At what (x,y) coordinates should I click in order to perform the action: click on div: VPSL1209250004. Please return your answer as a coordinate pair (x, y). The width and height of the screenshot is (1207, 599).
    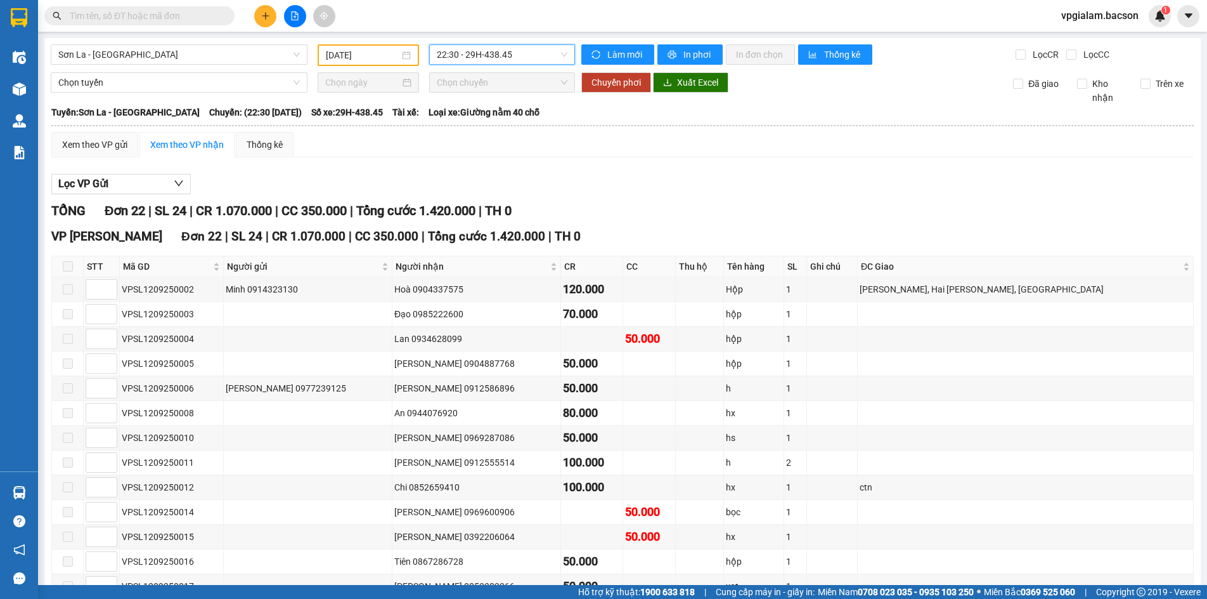
    Looking at the image, I should click on (171, 339).